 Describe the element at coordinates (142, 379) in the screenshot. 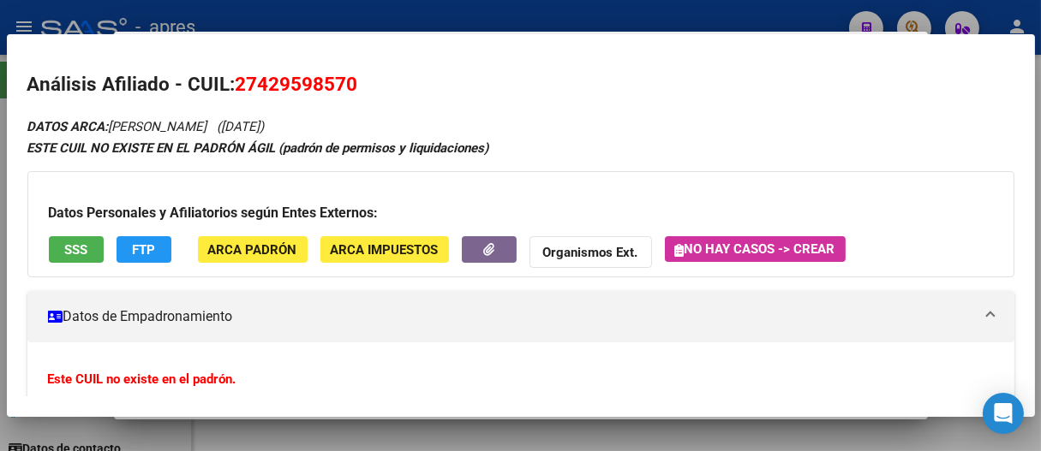

I see `strong: Este CUIL no existe en el padrón.` at that location.